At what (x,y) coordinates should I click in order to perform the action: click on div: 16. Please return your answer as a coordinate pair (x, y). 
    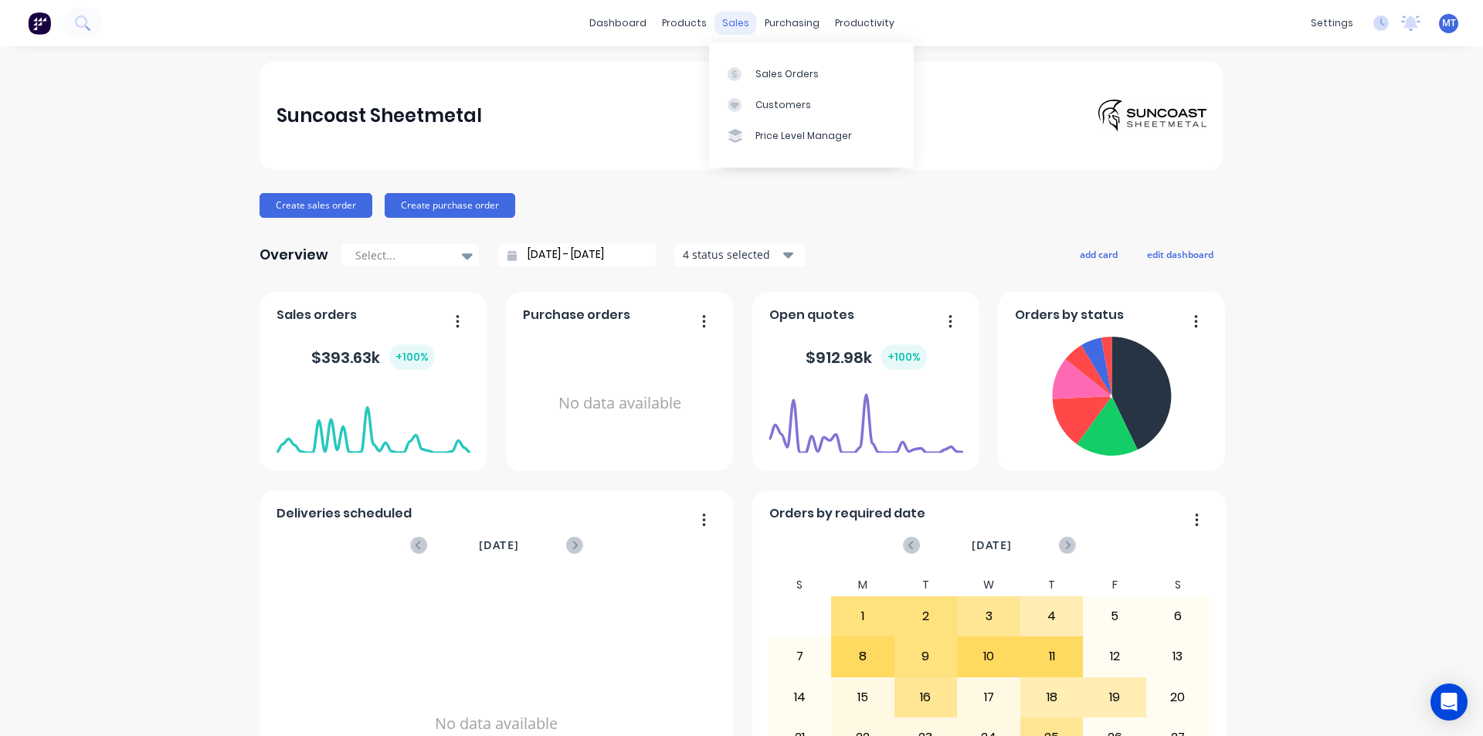
    Looking at the image, I should click on (926, 698).